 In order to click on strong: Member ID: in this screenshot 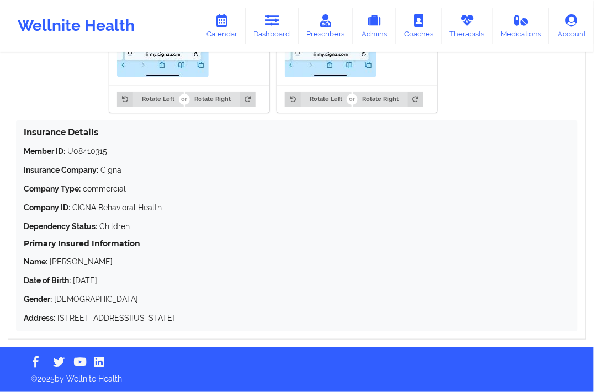, I will do `click(44, 151)`.